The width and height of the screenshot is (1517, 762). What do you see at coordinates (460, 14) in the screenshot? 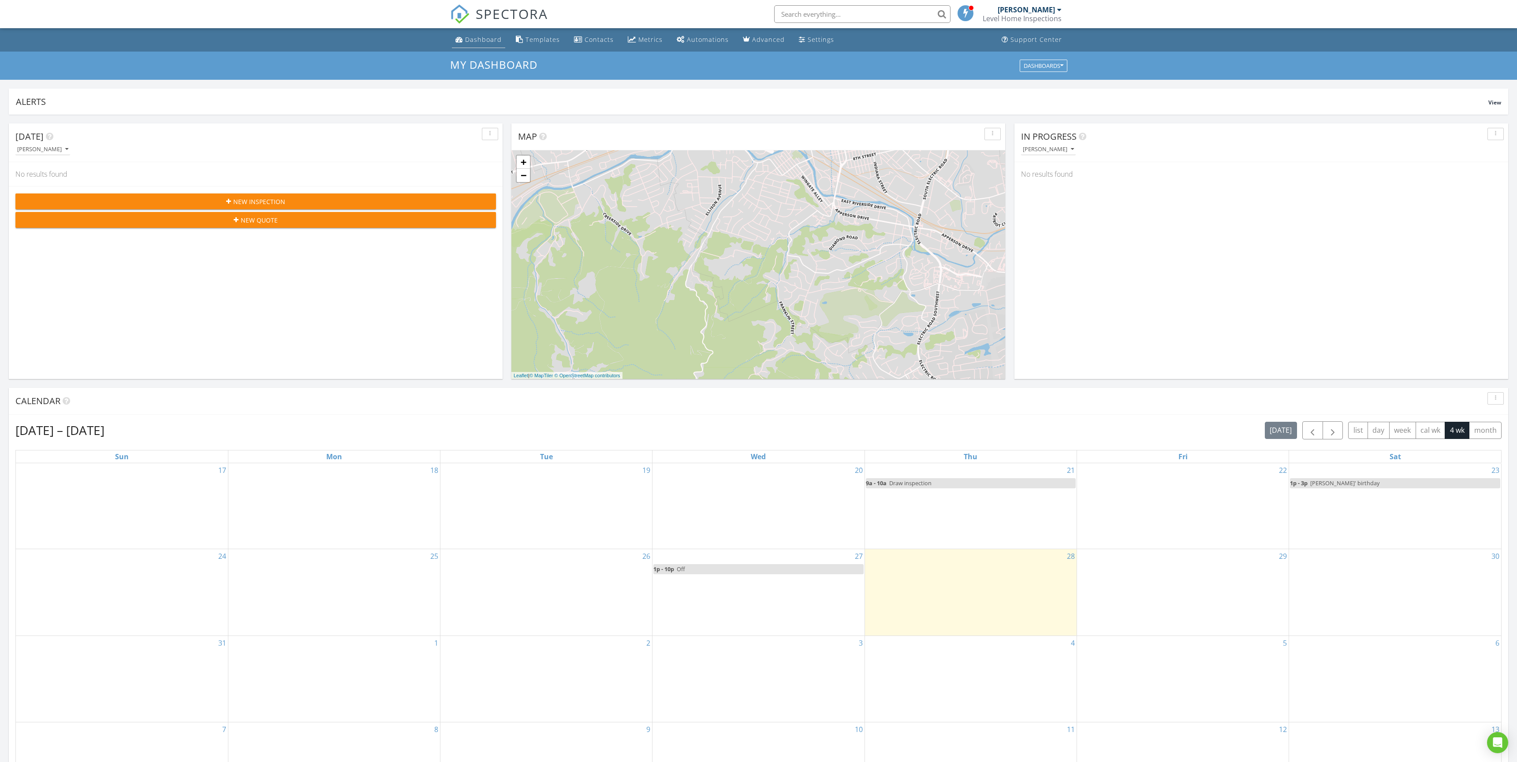
I see `img: The Best Home Inspection Software - Spectora` at bounding box center [460, 14].